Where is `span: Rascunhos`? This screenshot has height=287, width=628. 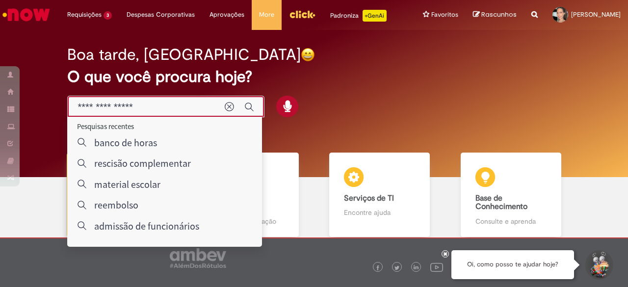 span: Rascunhos is located at coordinates (499, 14).